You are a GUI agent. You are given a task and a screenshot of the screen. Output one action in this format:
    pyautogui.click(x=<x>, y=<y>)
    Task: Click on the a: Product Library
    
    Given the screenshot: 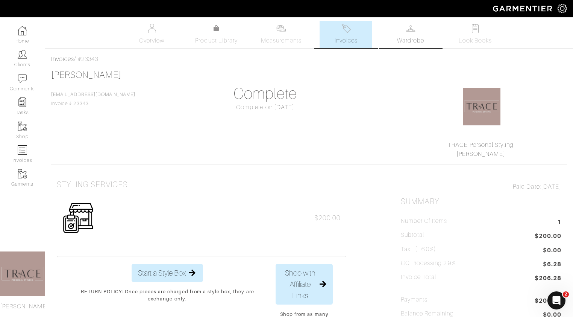 What is the action you would take?
    pyautogui.click(x=217, y=35)
    